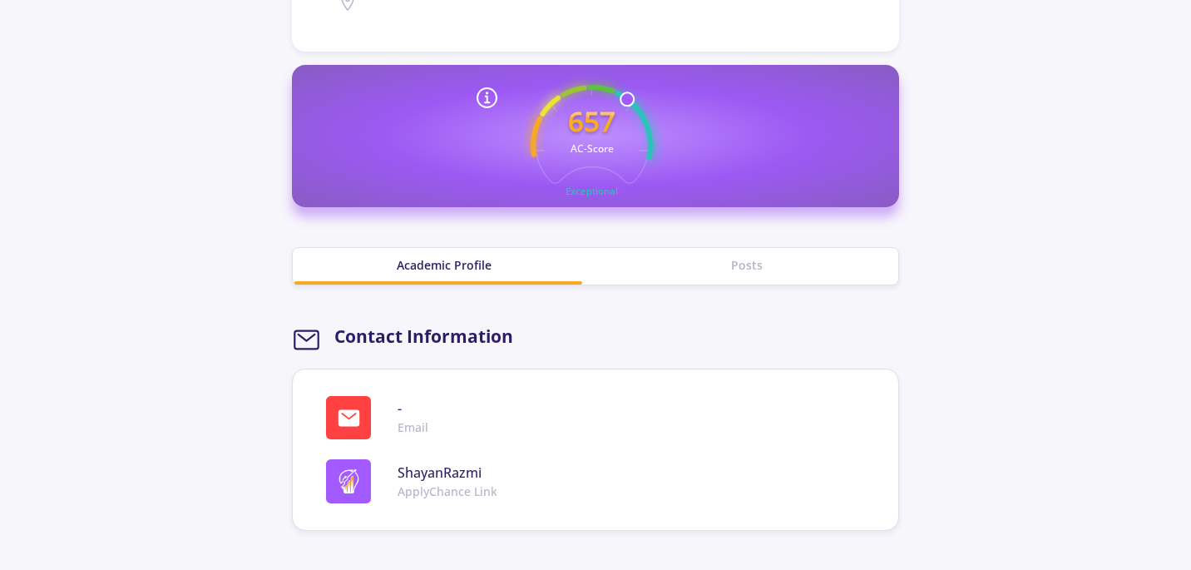 This screenshot has height=570, width=1191. Describe the element at coordinates (423, 336) in the screenshot. I see `h2: Contact Information` at that location.